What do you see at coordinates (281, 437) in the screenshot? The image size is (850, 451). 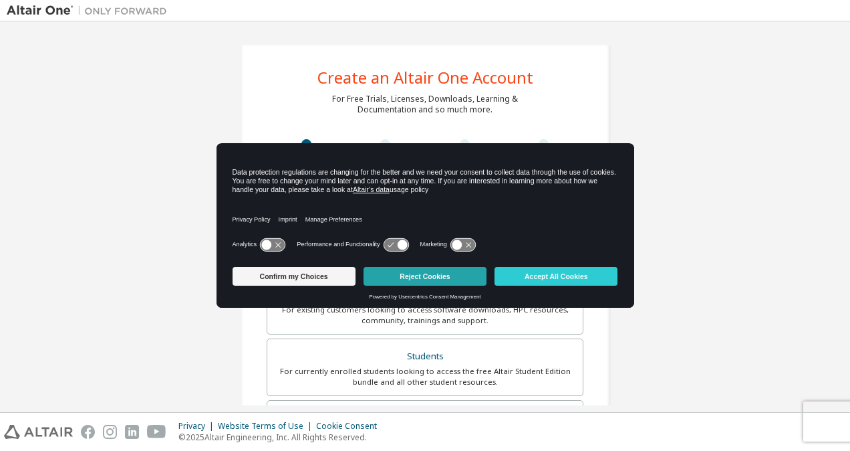 I see `p: © 2025 Altair Engineering, Inc. All Rights Reserved.` at bounding box center [281, 437].